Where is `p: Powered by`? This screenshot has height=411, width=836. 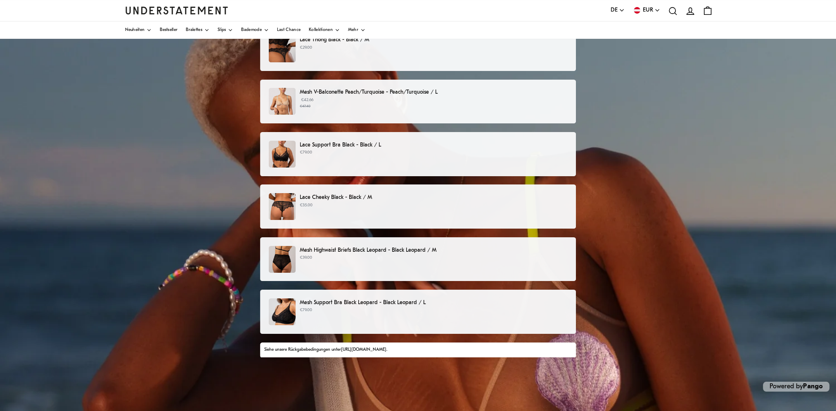 p: Powered by is located at coordinates (796, 387).